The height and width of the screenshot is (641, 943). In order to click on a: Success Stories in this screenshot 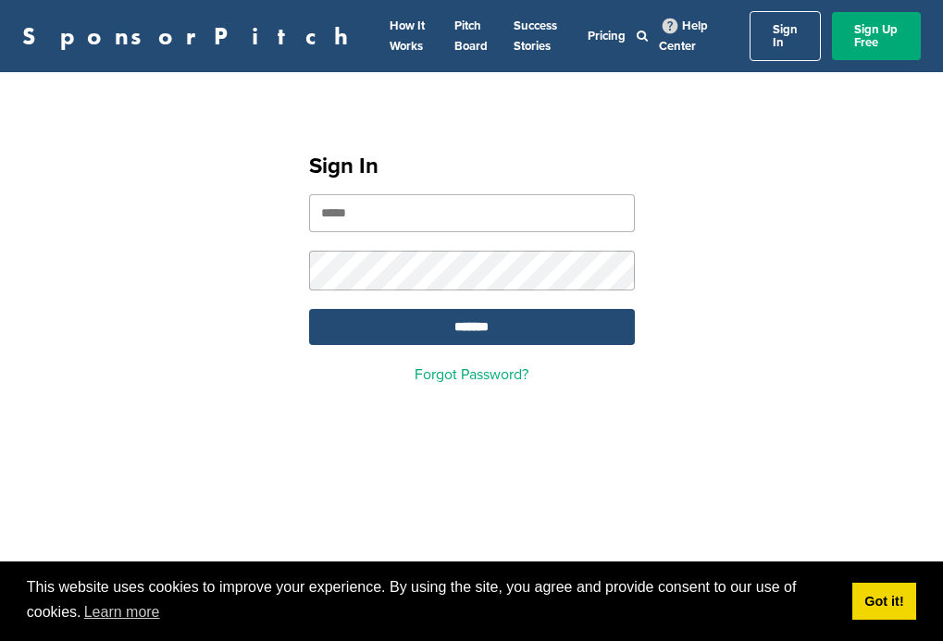, I will do `click(535, 36)`.